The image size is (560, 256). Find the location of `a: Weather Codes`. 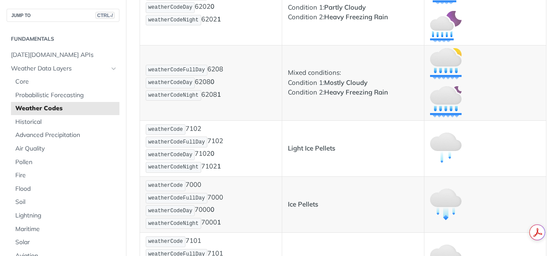

a: Weather Codes is located at coordinates (65, 108).